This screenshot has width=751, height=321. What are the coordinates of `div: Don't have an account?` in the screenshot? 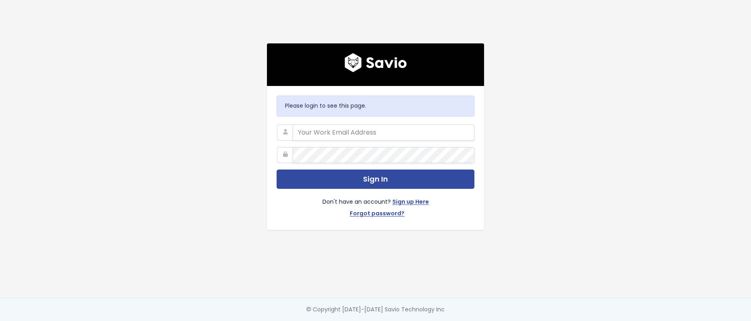 It's located at (375, 205).